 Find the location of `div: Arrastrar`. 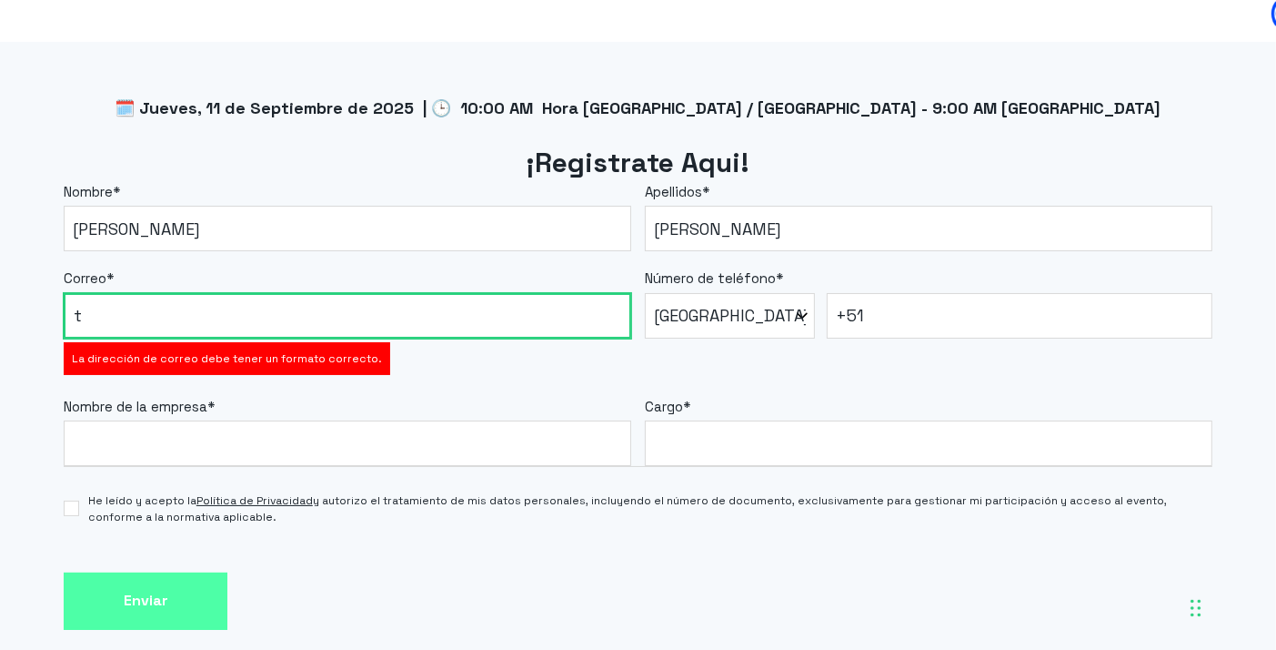

div: Arrastrar is located at coordinates (1196, 608).